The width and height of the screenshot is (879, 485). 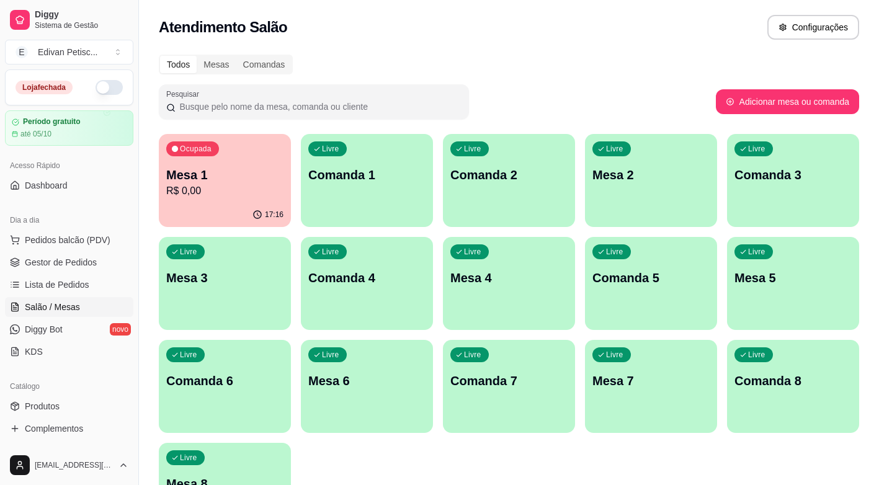 What do you see at coordinates (793, 387) in the screenshot?
I see `button: LivreComanda 8` at bounding box center [793, 387].